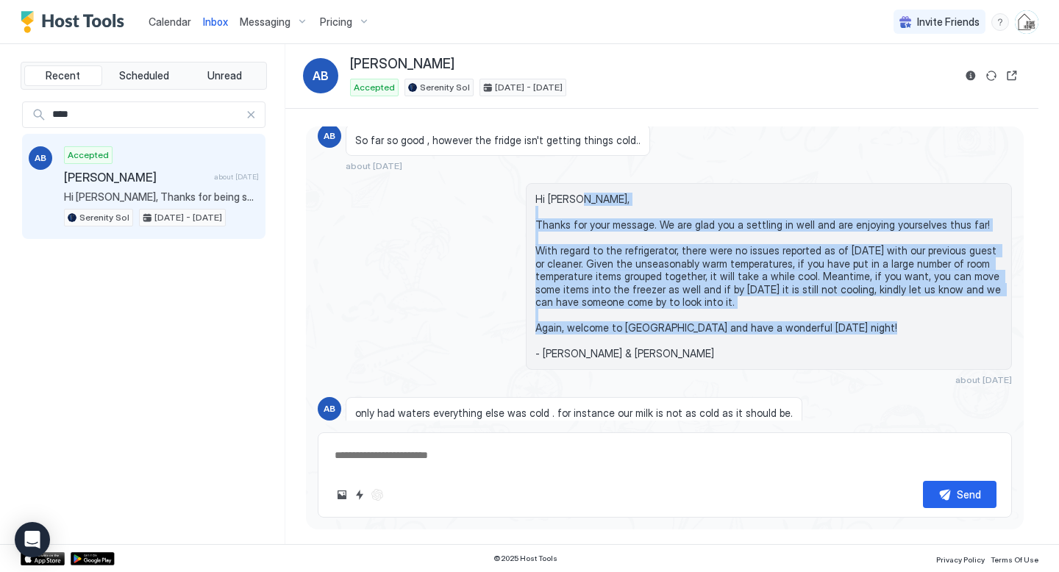 This screenshot has height=572, width=1059. What do you see at coordinates (959, 494) in the screenshot?
I see `button: Send` at bounding box center [959, 494].